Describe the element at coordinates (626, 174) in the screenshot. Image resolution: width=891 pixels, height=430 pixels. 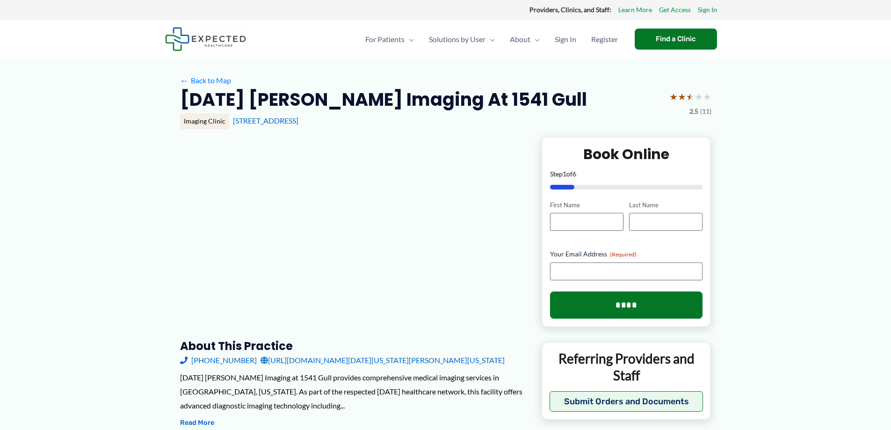
I see `p: Step of` at that location.